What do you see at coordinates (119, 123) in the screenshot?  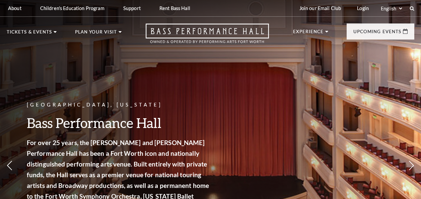 I see `h3: Bass Performance Hall` at bounding box center [119, 123].